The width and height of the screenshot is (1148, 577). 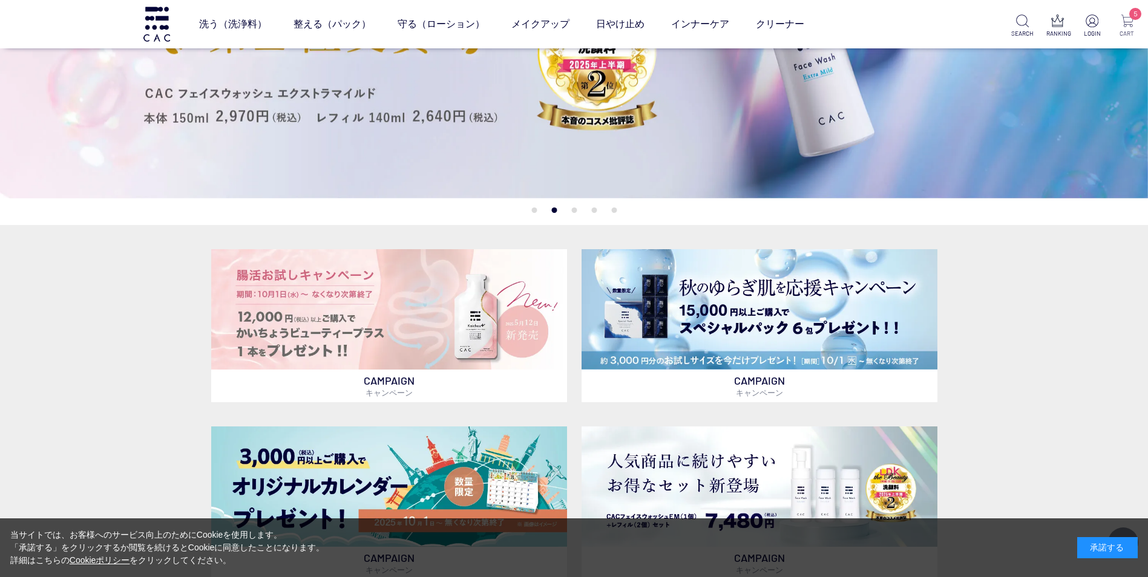 I want to click on a: 腸活お試しキャンペーン 腸活お試しキャンペーン CAMPAIGNキャンペーン, so click(x=389, y=325).